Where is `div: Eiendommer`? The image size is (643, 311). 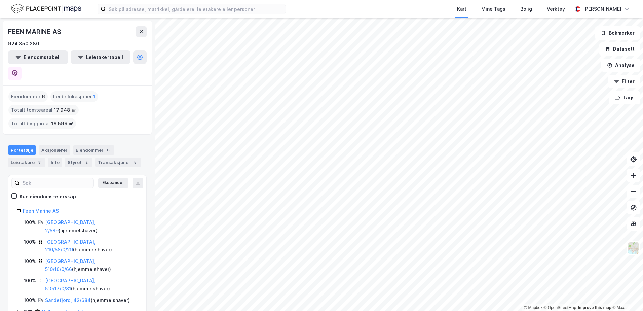 div: Eiendommer is located at coordinates (93, 150).